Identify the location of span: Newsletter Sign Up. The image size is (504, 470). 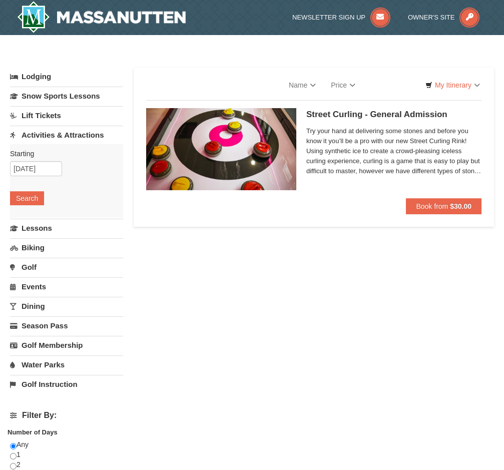
(329, 17).